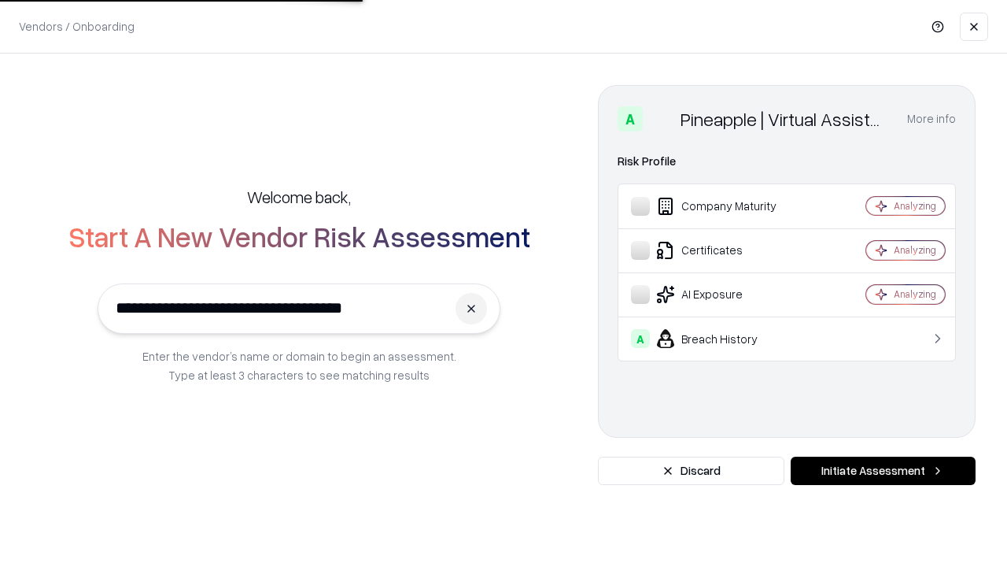  Describe the element at coordinates (299, 236) in the screenshot. I see `h2: Start A New Vendor Risk Assessment` at that location.